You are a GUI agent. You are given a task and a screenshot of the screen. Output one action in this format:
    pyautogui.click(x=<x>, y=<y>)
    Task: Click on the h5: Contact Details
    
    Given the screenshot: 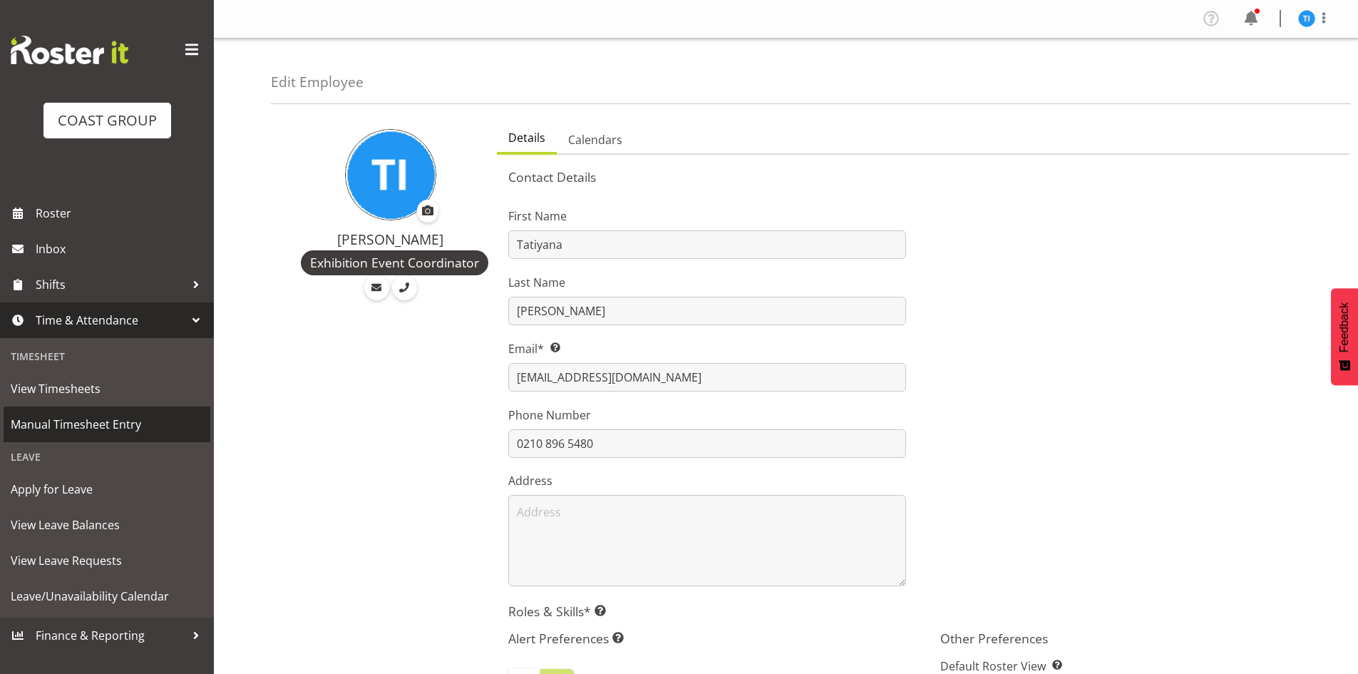 What is the action you would take?
    pyautogui.click(x=923, y=177)
    